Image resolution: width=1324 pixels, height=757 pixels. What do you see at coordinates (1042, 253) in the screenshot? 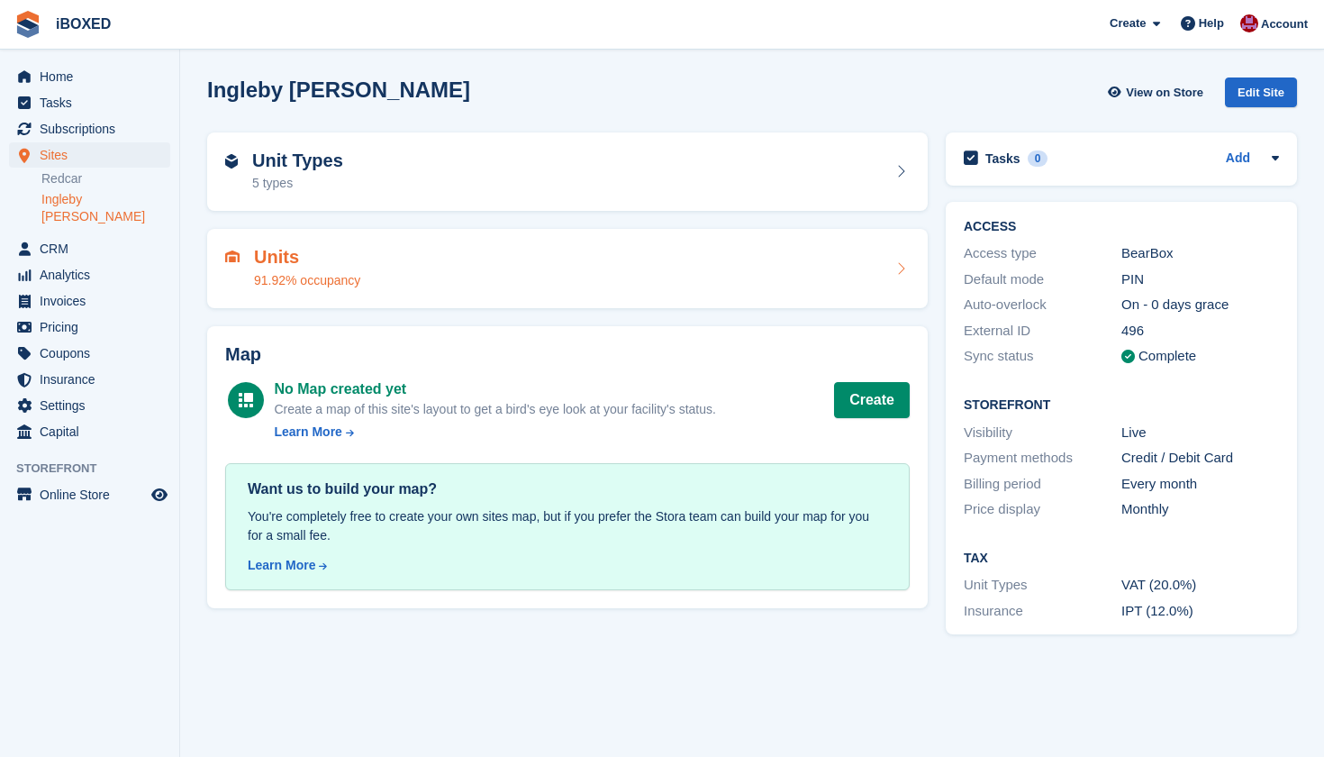
I see `div: Access type` at bounding box center [1042, 253].